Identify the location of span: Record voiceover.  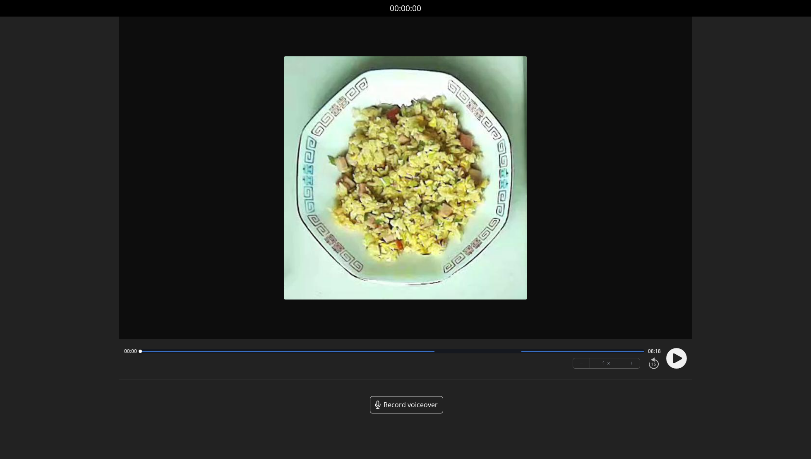
(411, 404).